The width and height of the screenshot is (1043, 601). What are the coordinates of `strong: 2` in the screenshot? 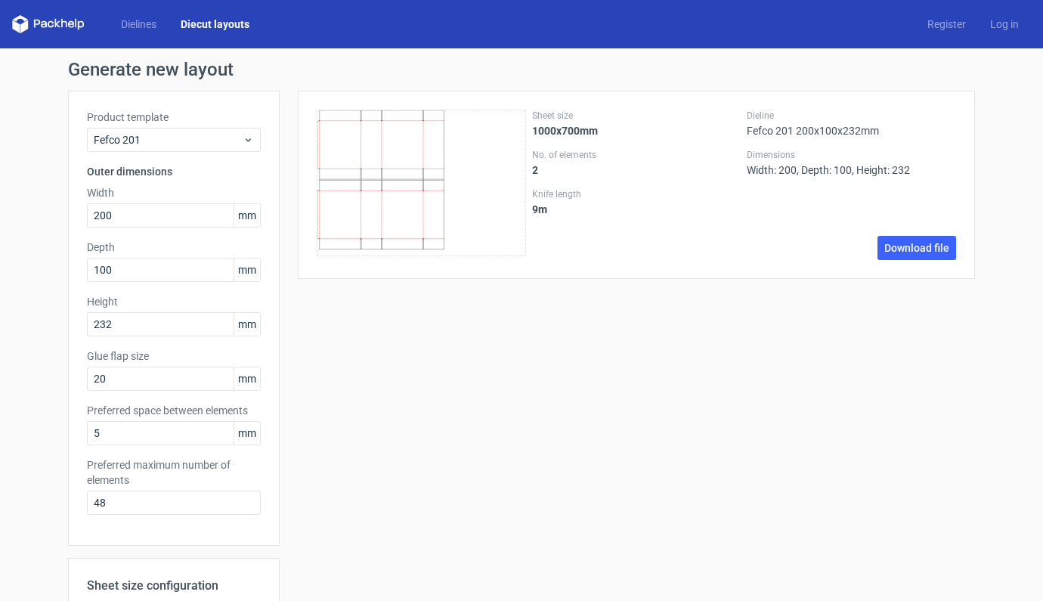 It's located at (535, 170).